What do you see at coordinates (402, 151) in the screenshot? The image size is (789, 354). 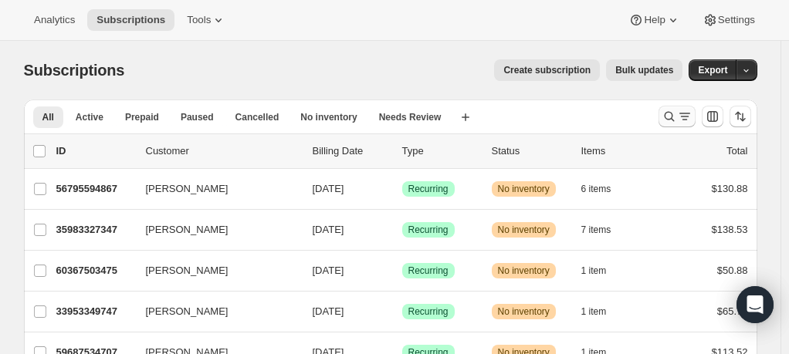 I see `div: IDCustomerBilling DateTypeStatusItemsTotal` at bounding box center [402, 151].